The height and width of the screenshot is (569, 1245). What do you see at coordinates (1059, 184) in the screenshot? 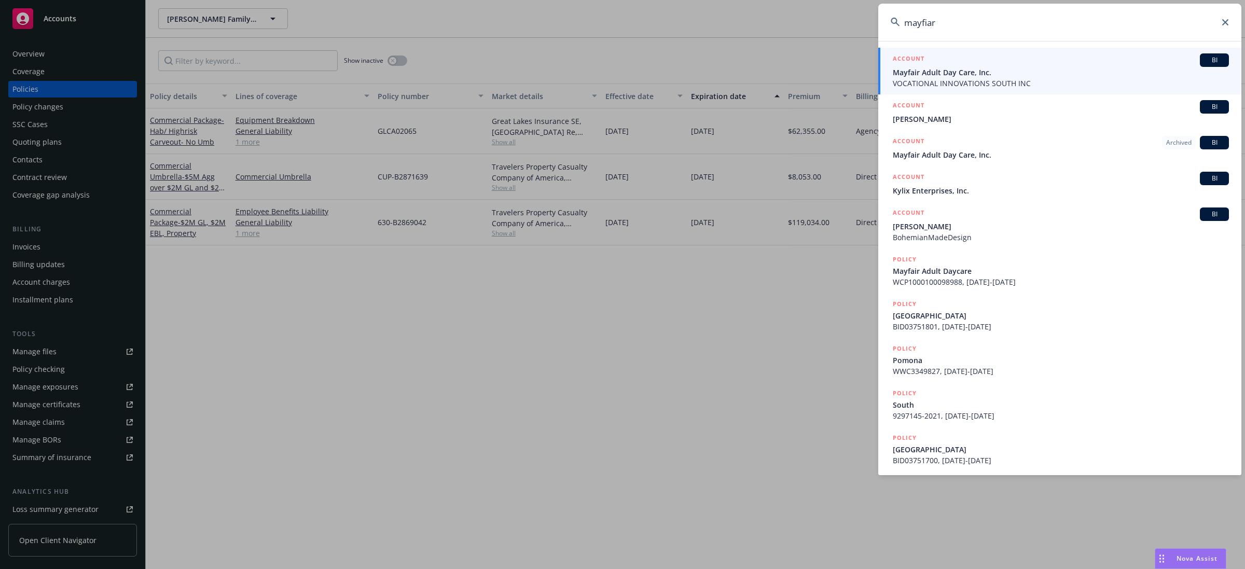
I see `a: ACCOUNTBIKylix Enterprises, Inc.` at bounding box center [1059, 184].